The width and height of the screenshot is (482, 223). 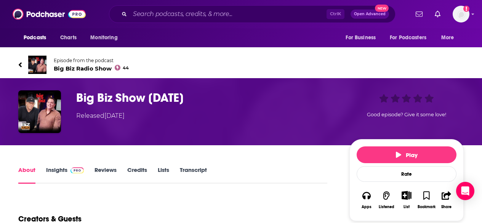 What do you see at coordinates (407, 195) in the screenshot?
I see `button: Show More Button` at bounding box center [407, 195].